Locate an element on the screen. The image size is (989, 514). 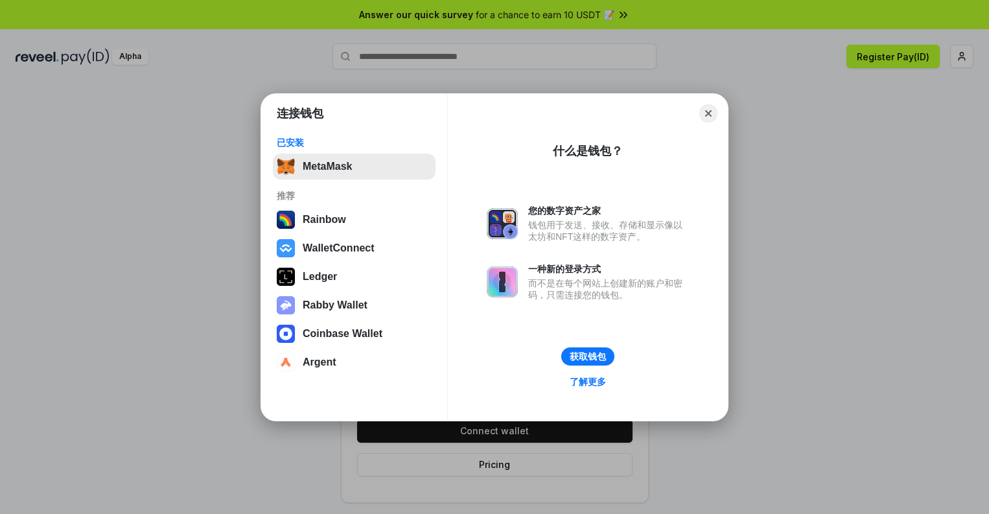
button: 获取钱包 is located at coordinates (588, 356).